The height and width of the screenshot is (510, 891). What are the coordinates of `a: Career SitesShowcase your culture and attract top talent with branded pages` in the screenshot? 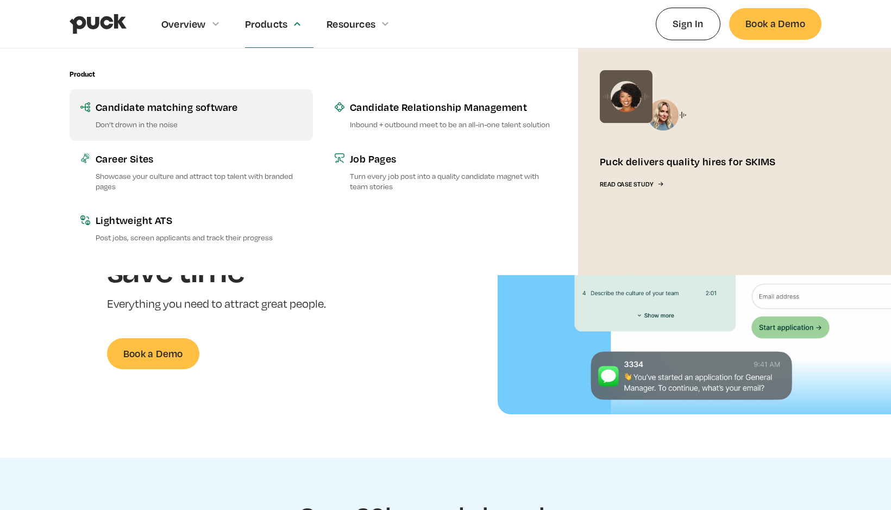 It's located at (191, 171).